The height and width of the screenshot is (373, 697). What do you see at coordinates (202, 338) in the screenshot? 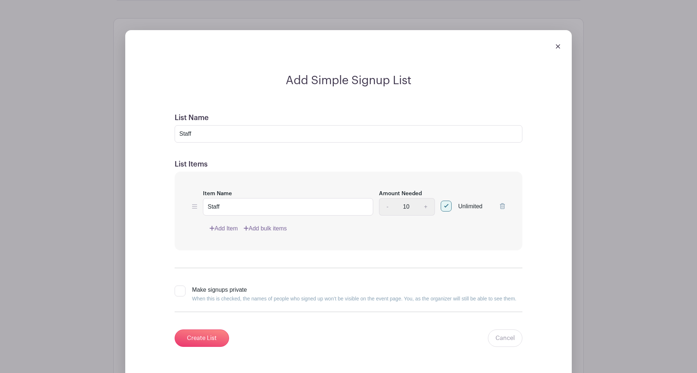
I see `input: Create List` at bounding box center [202, 338].